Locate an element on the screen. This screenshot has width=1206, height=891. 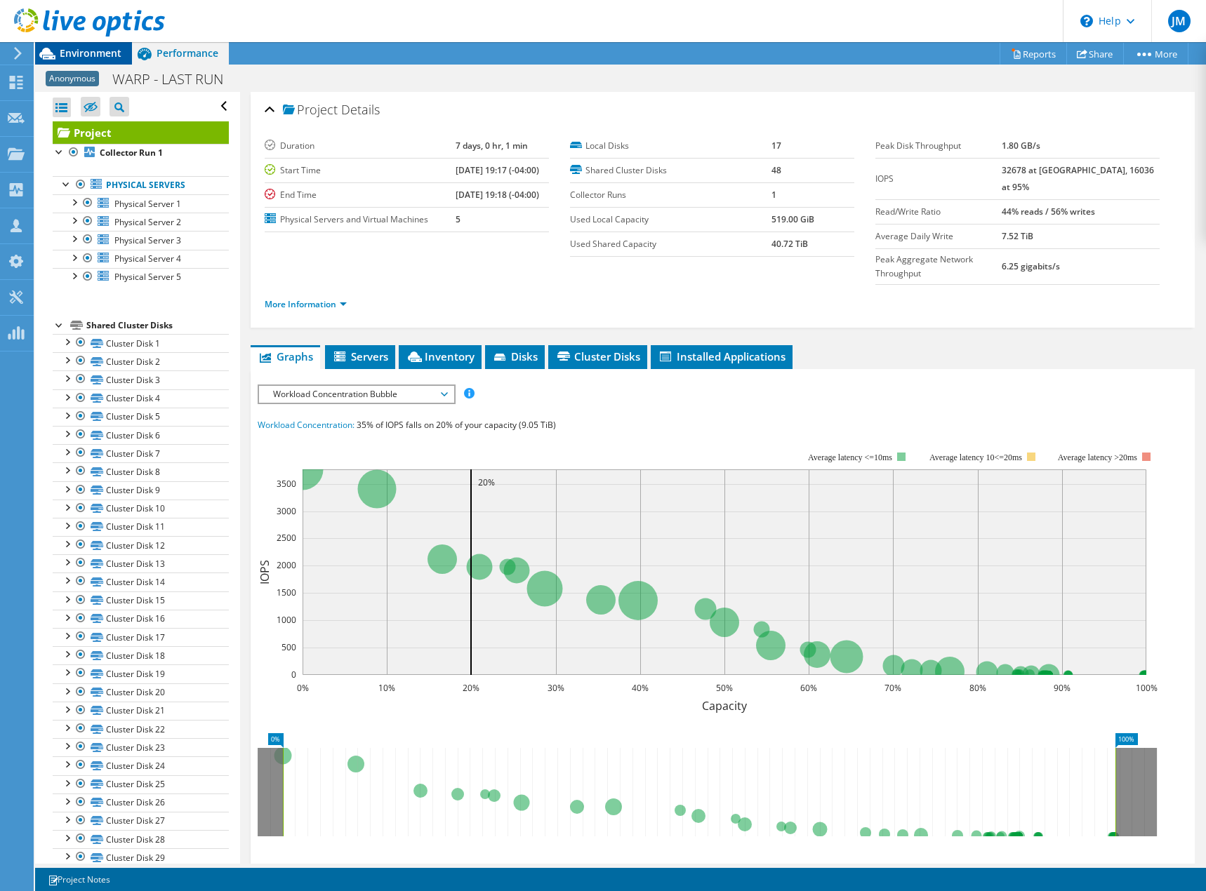
span: Anonymous is located at coordinates (72, 79).